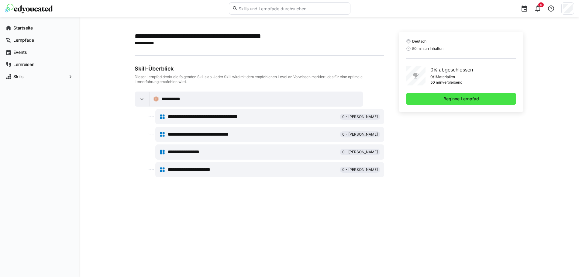 The height and width of the screenshot is (277, 579). I want to click on span: 50 min an Inhalten, so click(427, 49).